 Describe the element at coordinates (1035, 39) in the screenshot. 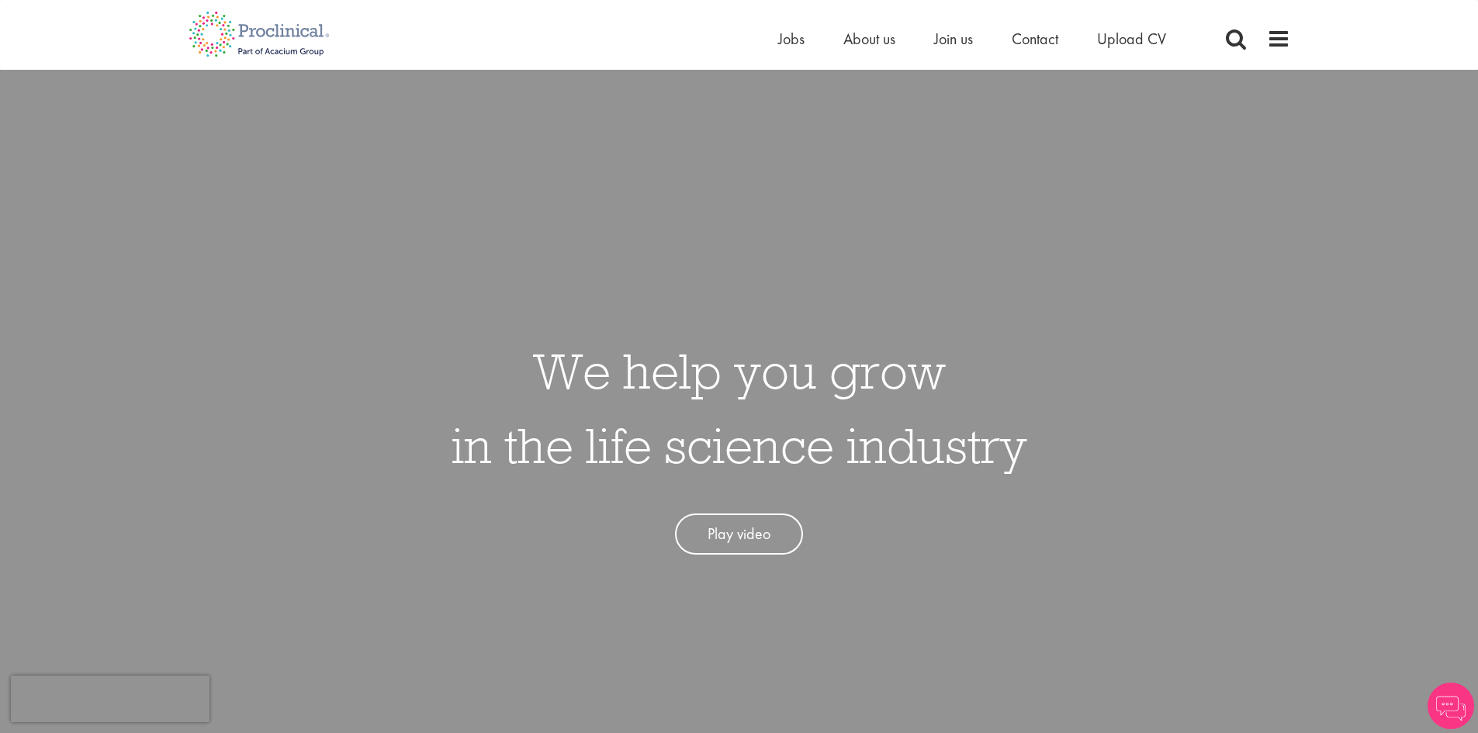

I see `a: Contact` at that location.